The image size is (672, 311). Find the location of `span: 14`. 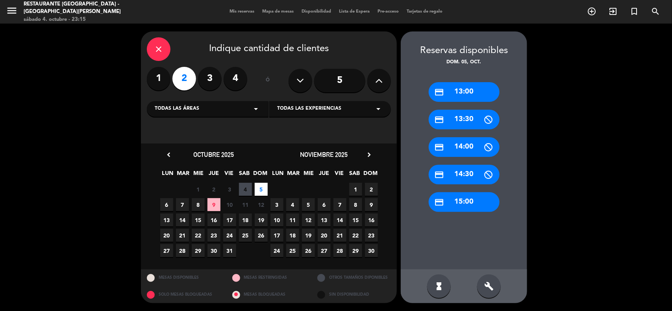

span: 14 is located at coordinates (182, 220).